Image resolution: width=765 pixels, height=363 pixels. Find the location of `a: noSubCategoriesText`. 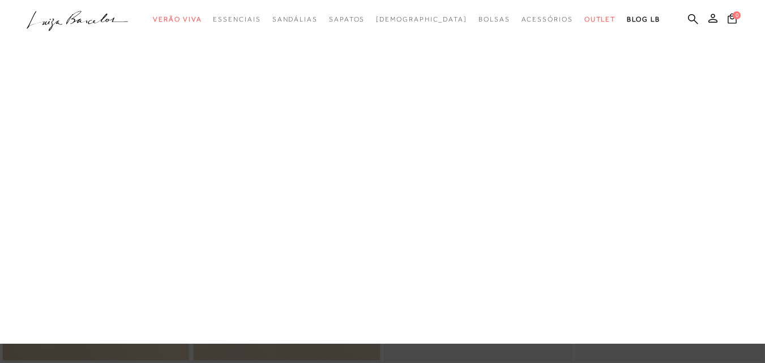

a: noSubCategoriesText is located at coordinates (421, 19).